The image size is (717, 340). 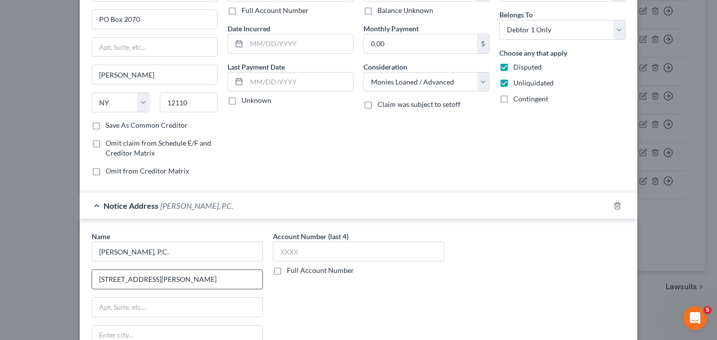 I want to click on span: Unliquidated, so click(x=533, y=83).